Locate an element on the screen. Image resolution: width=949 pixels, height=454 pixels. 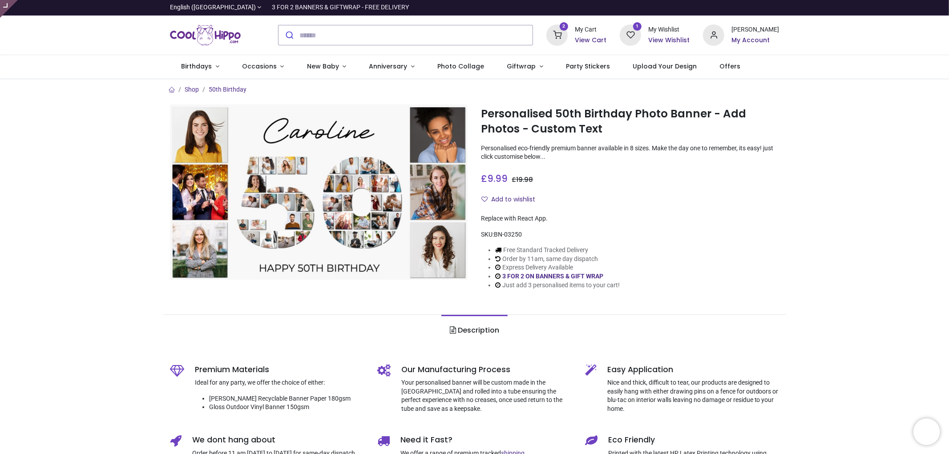
span: Upload Your Design is located at coordinates (664, 66).